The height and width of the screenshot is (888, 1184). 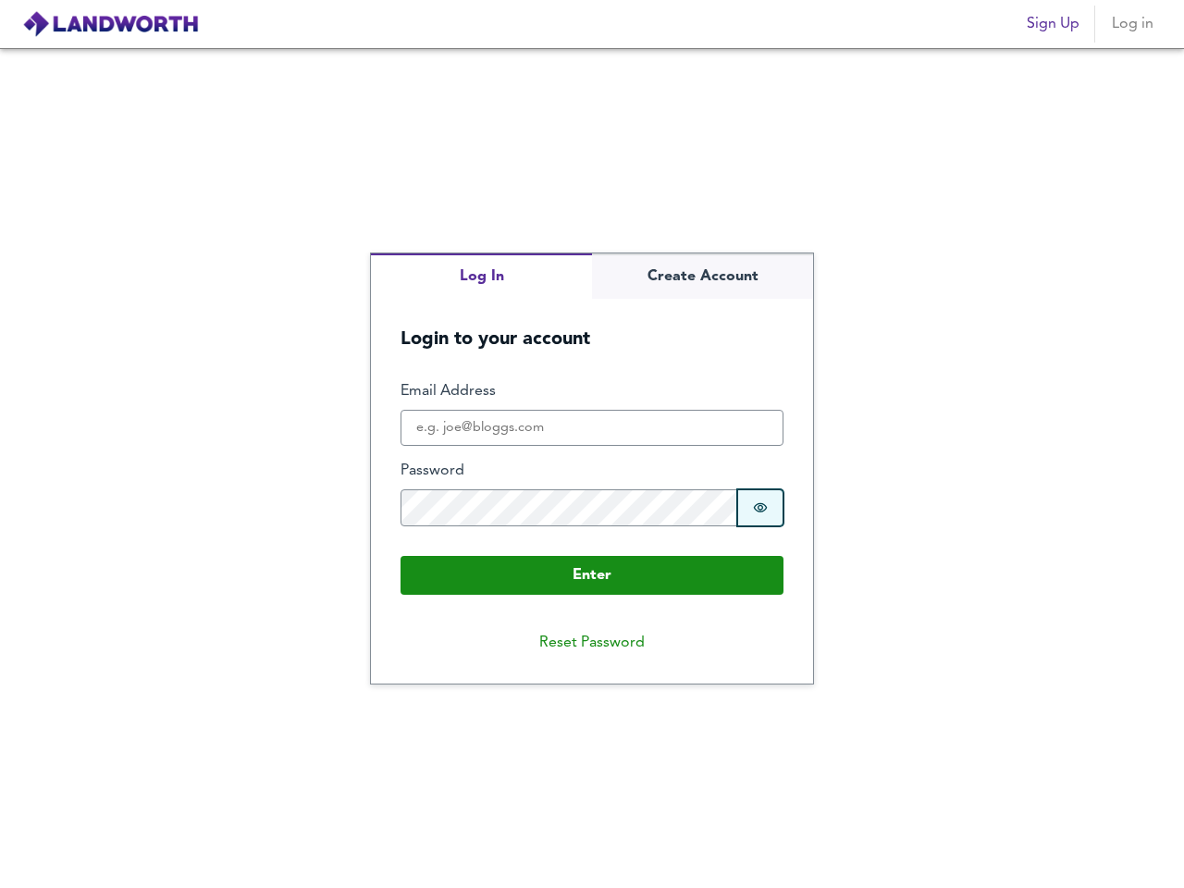 I want to click on span: Log in, so click(x=1132, y=24).